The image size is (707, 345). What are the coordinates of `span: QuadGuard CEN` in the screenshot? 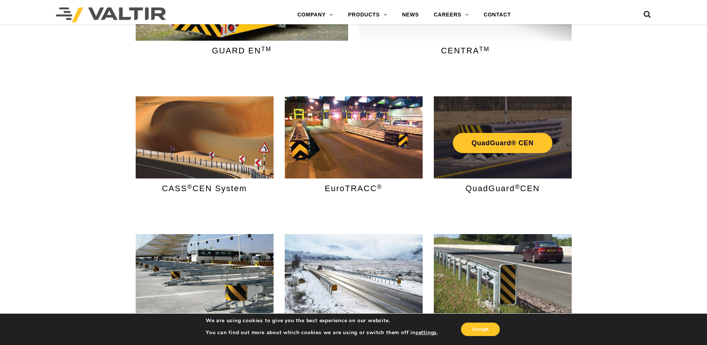 It's located at (503, 188).